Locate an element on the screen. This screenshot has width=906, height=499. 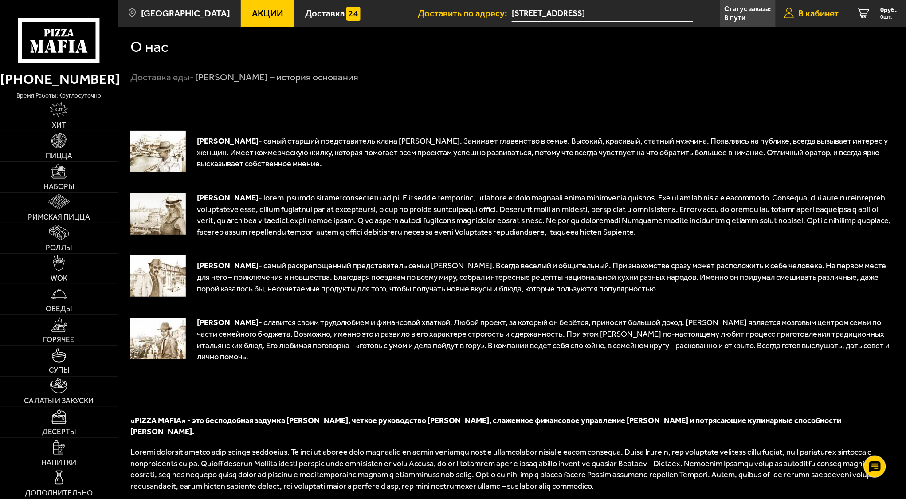
span: Пицца is located at coordinates (59, 156).